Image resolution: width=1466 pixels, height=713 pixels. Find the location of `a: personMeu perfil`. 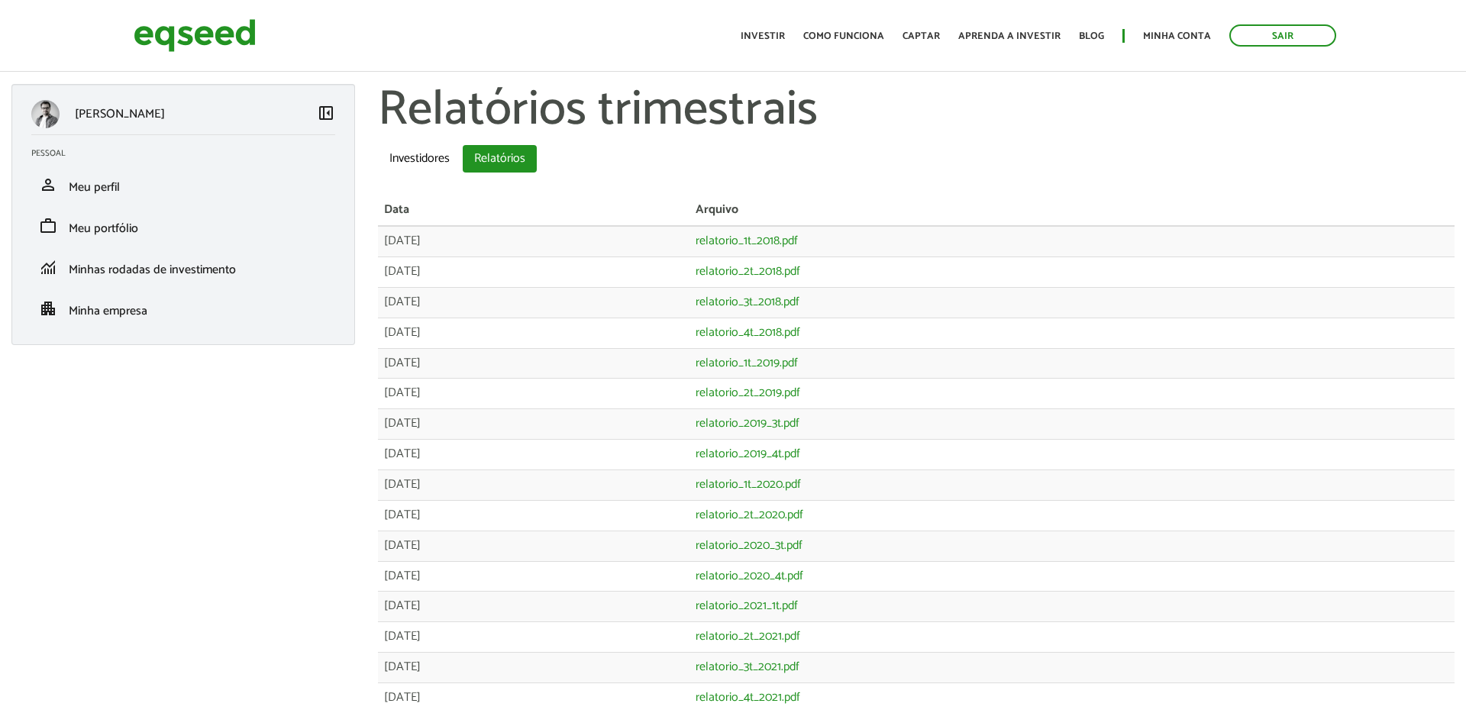

a: personMeu perfil is located at coordinates (183, 185).